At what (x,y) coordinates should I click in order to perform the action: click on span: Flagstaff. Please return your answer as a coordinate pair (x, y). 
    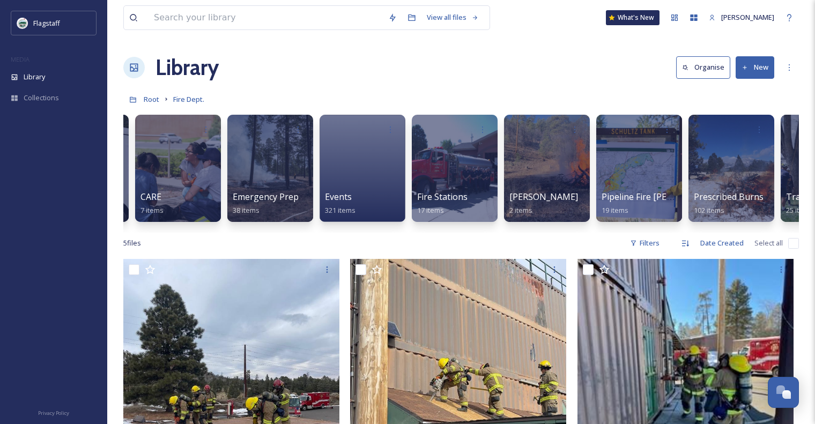
    Looking at the image, I should click on (47, 23).